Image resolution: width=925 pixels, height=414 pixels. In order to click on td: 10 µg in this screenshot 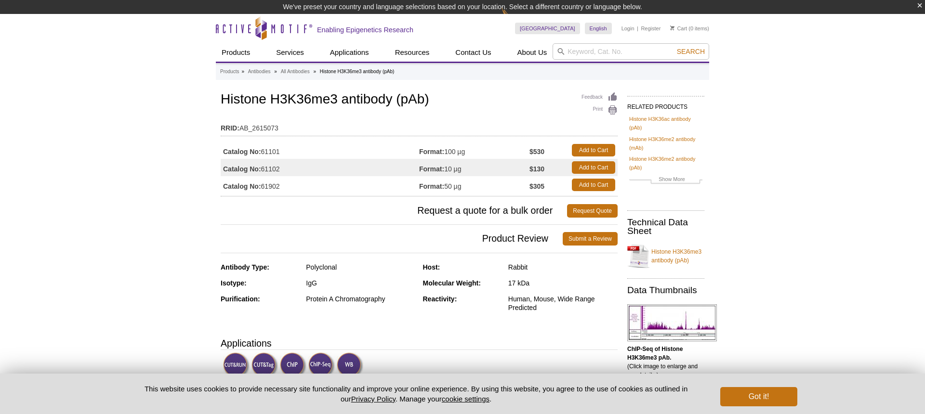, I will do `click(474, 168)`.